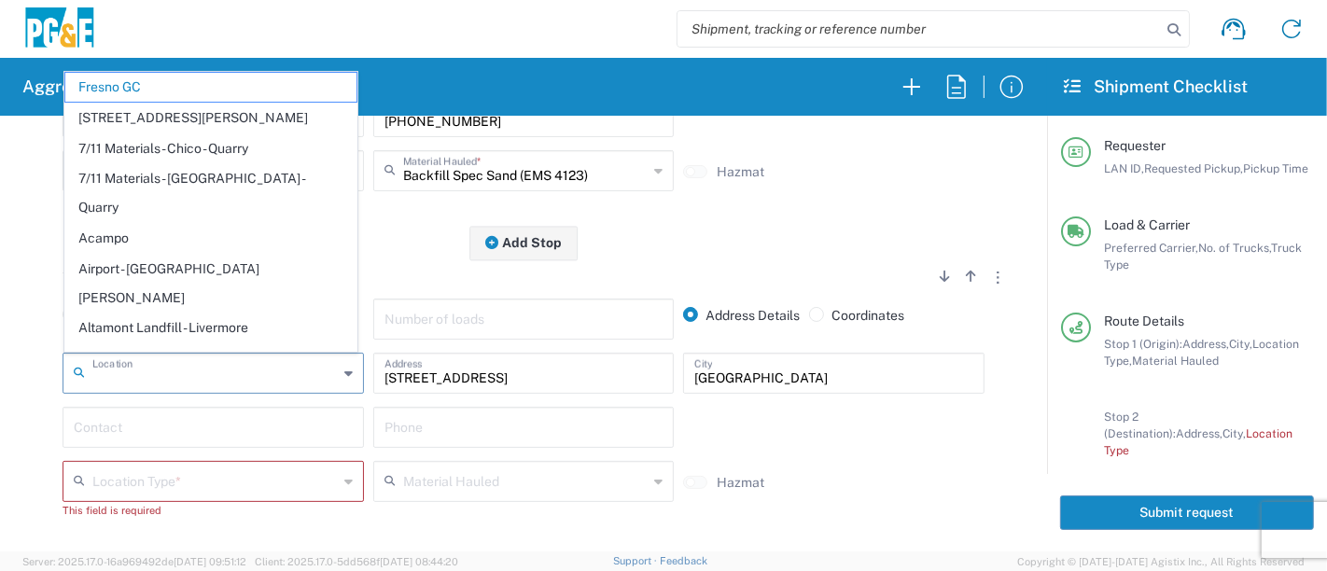 The height and width of the screenshot is (571, 1327). I want to click on h2: Shipment Checklist, so click(1155, 87).